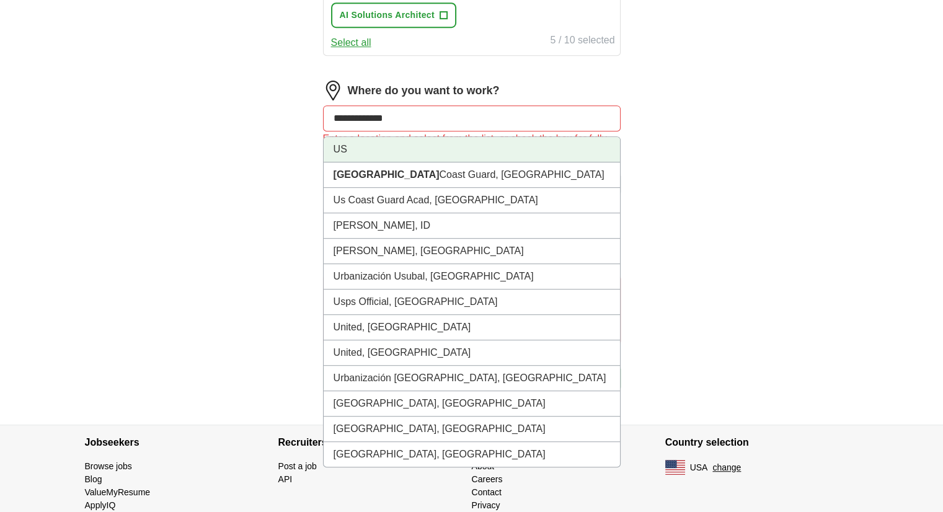 The height and width of the screenshot is (512, 943). I want to click on a: ApplyIQ, so click(100, 505).